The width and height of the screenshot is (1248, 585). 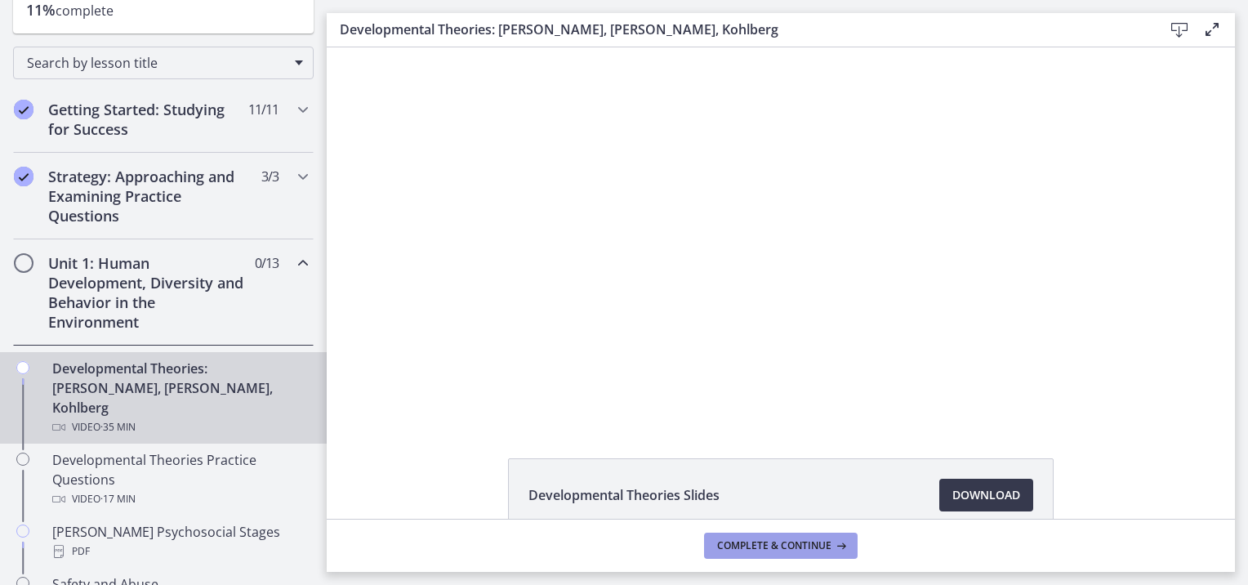 I want to click on div: Developmental Theories Practice Questions, so click(x=180, y=479).